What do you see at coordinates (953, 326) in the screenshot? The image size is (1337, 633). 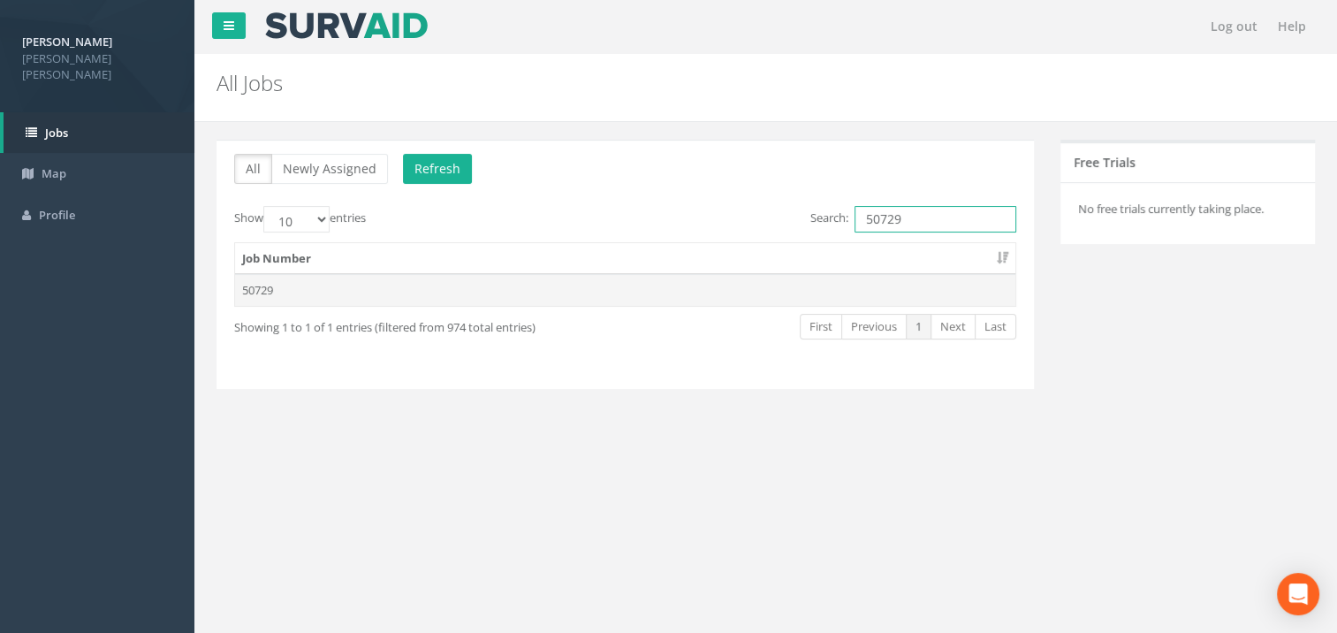 I see `a: Next` at bounding box center [953, 326].